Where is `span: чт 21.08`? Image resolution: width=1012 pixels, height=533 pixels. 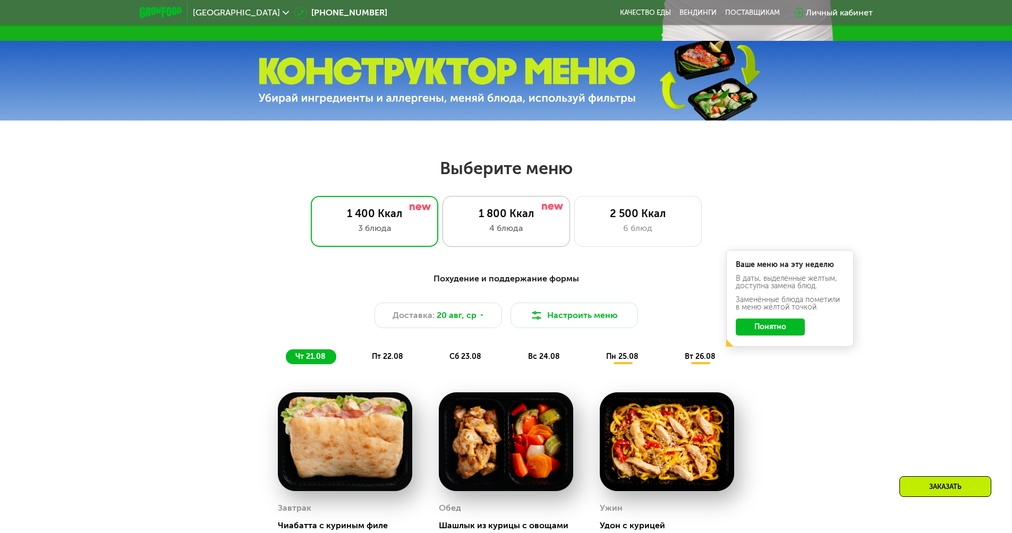
span: чт 21.08 is located at coordinates (310, 356).